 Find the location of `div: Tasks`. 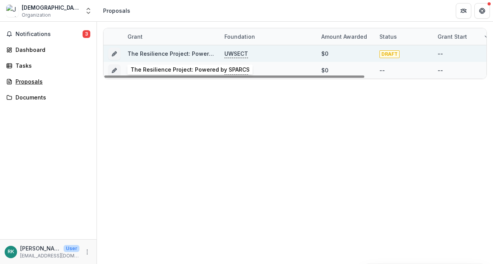

div: Tasks is located at coordinates (51, 66).